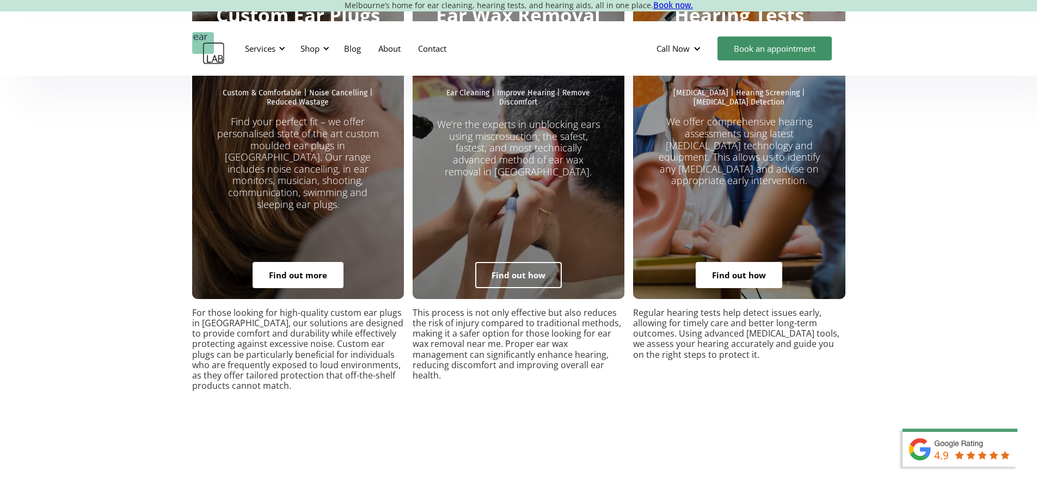  I want to click on strong: Ear Wax Removal, so click(518, 15).